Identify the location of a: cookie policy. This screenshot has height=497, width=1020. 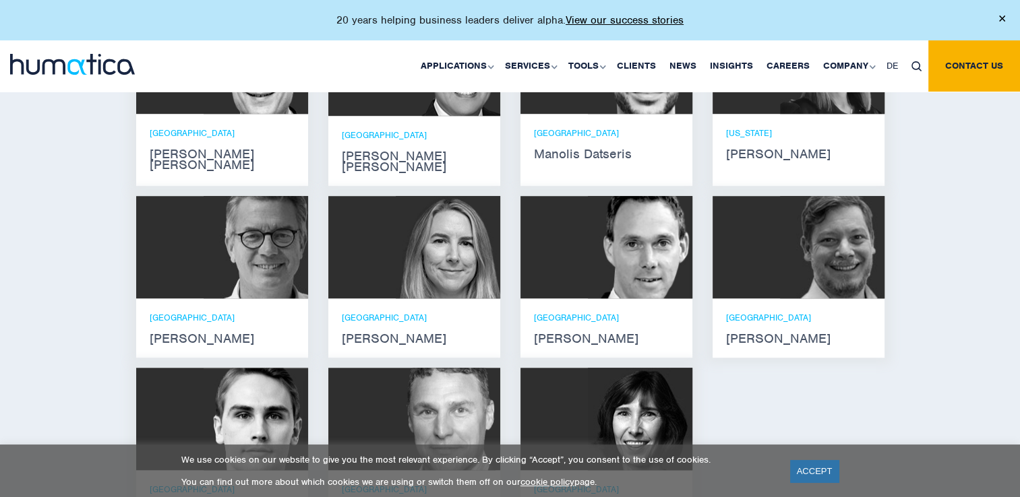
(547, 482).